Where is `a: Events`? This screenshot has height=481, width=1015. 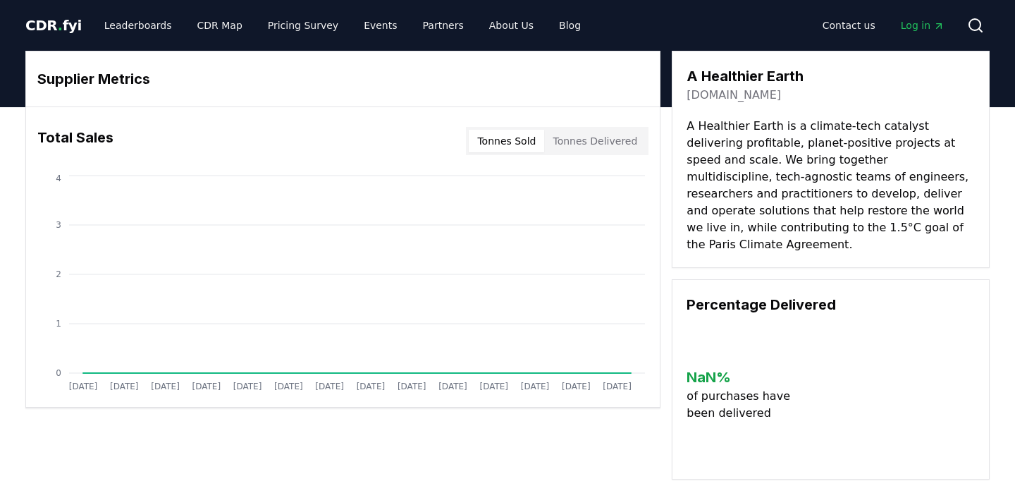 a: Events is located at coordinates (380, 25).